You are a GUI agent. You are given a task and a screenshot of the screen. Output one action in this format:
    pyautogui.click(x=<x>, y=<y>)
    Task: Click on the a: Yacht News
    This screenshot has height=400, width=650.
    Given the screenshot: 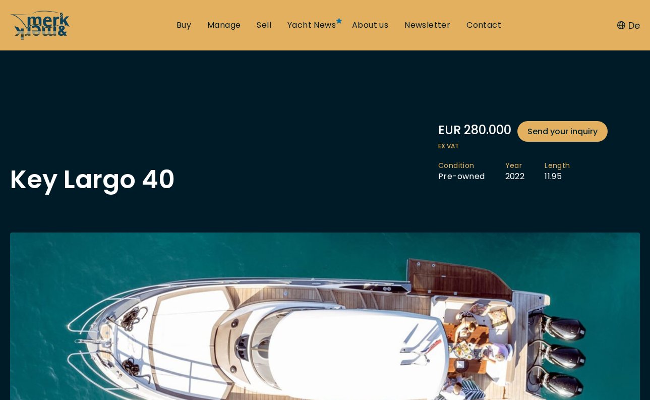 What is the action you would take?
    pyautogui.click(x=312, y=25)
    